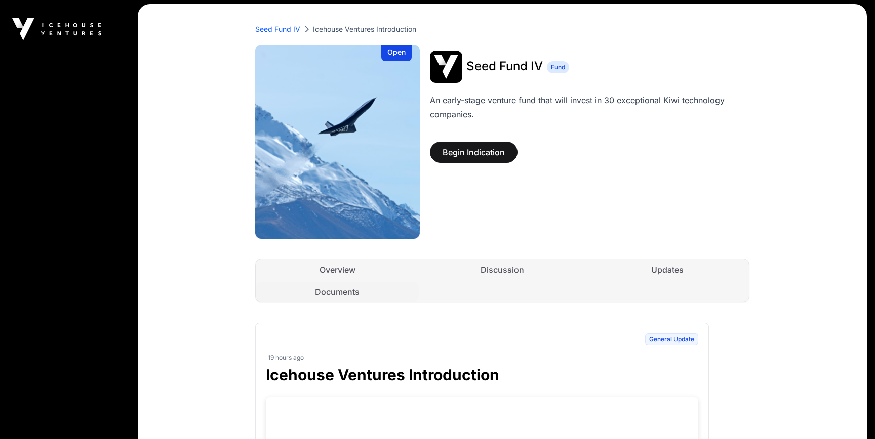 Image resolution: width=875 pixels, height=439 pixels. What do you see at coordinates (502, 281) in the screenshot?
I see `nav: Tabs` at bounding box center [502, 281].